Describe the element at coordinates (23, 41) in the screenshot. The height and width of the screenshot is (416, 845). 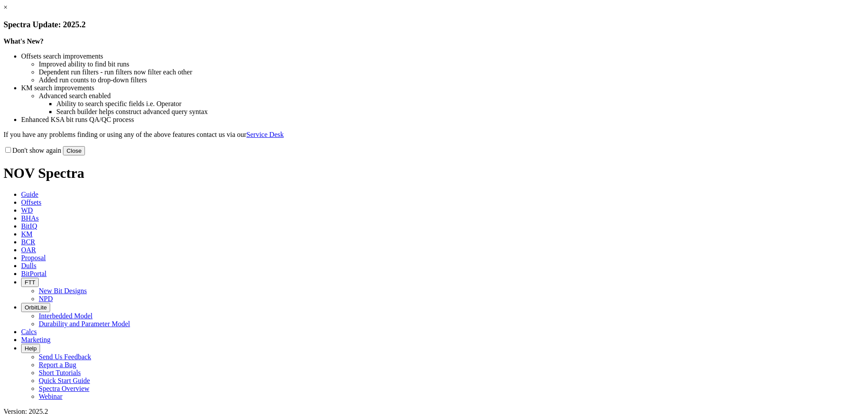
I see `strong: What's New?` at that location.